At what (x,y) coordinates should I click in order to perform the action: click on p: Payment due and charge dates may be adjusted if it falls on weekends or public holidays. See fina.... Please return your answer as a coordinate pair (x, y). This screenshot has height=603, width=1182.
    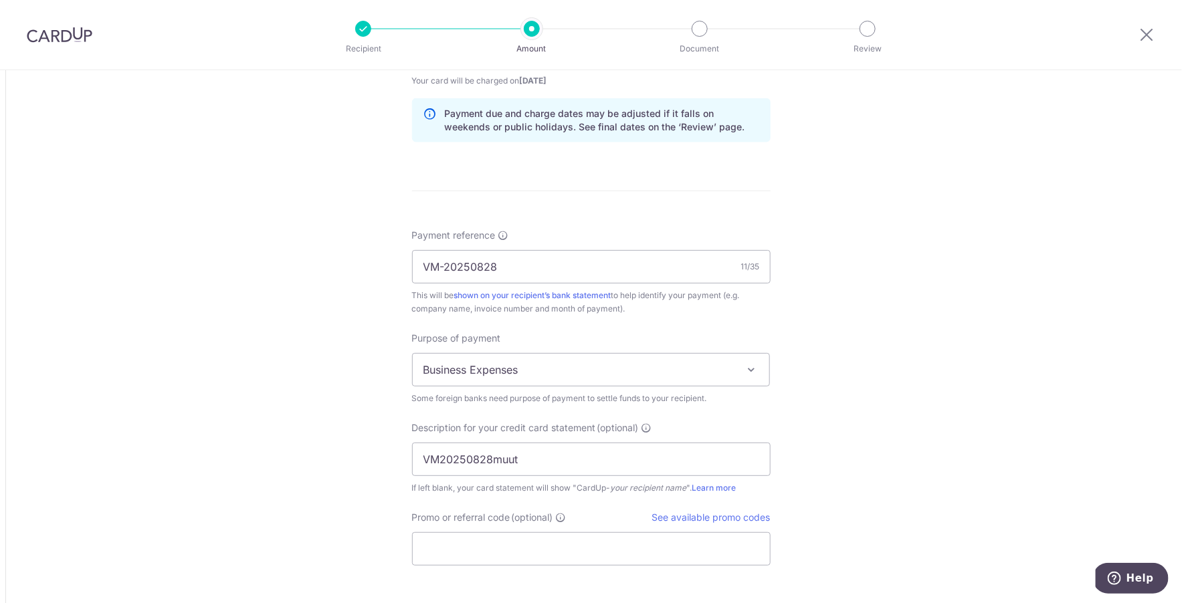
    Looking at the image, I should click on (602, 120).